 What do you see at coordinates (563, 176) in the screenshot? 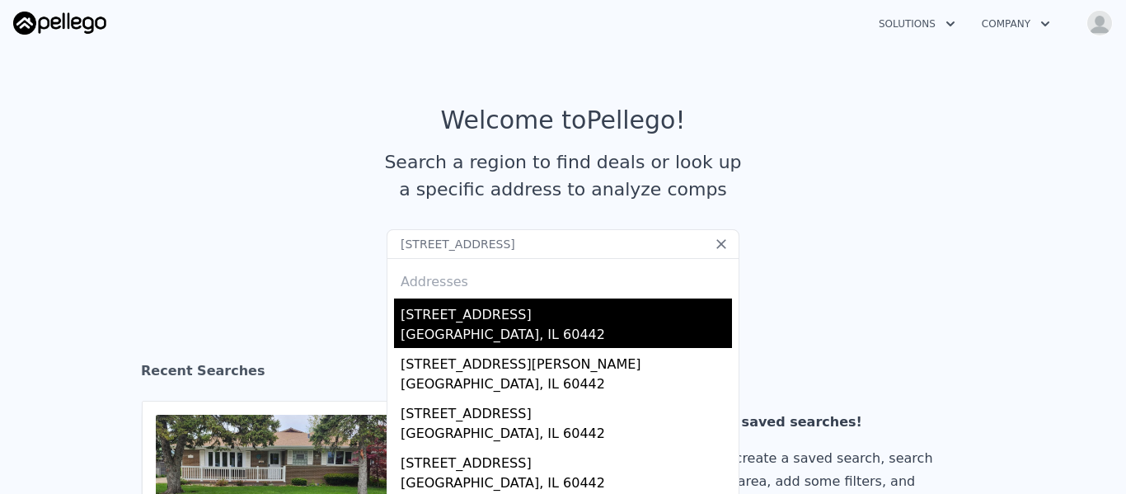
I see `div: Search a region to find deals or look up a specific address to analyze comps` at bounding box center [563, 176].